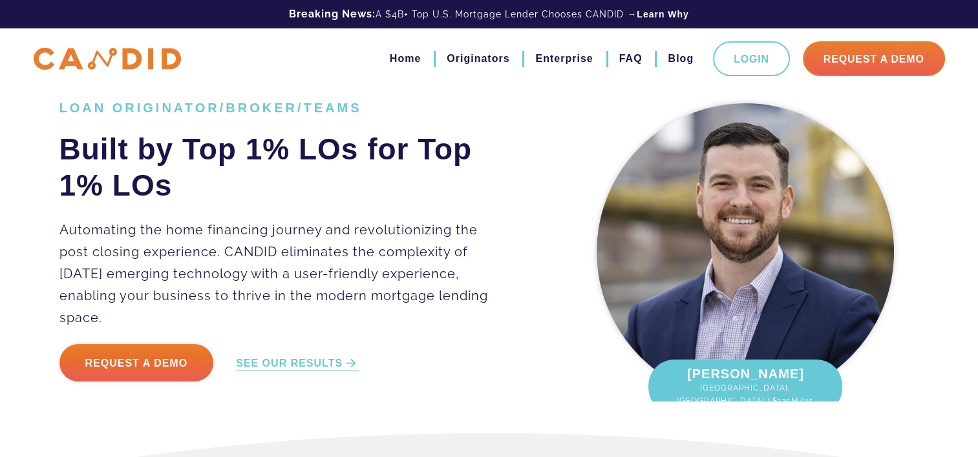  Describe the element at coordinates (873, 59) in the screenshot. I see `a: Request A Demo` at that location.